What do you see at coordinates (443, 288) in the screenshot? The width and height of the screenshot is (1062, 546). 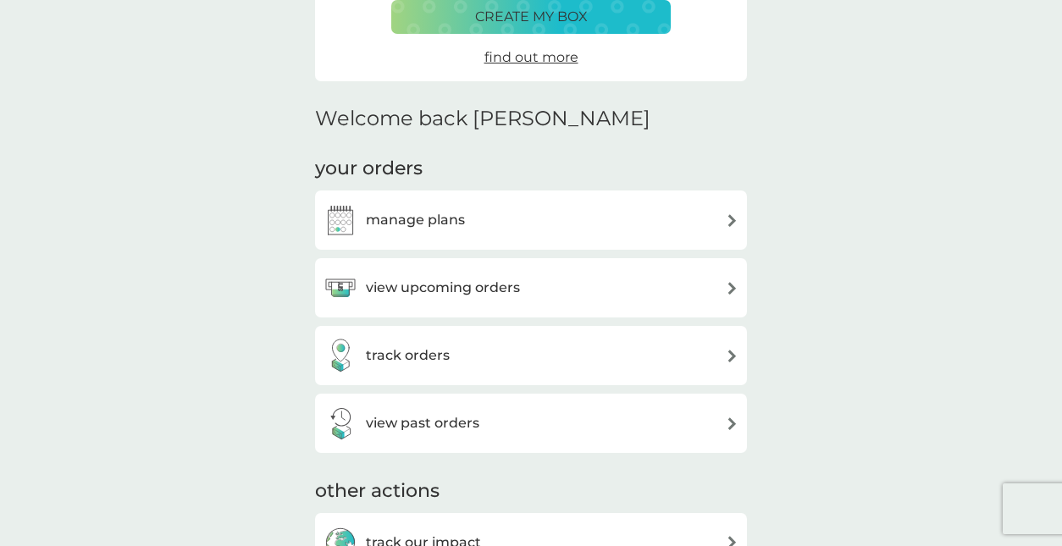 I see `h3: view upcoming orders` at bounding box center [443, 288].